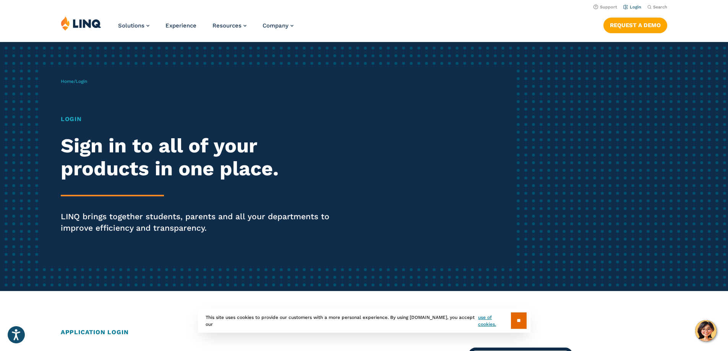 The height and width of the screenshot is (351, 728). What do you see at coordinates (206, 29) in the screenshot?
I see `nav: Primary Navigation` at bounding box center [206, 29].